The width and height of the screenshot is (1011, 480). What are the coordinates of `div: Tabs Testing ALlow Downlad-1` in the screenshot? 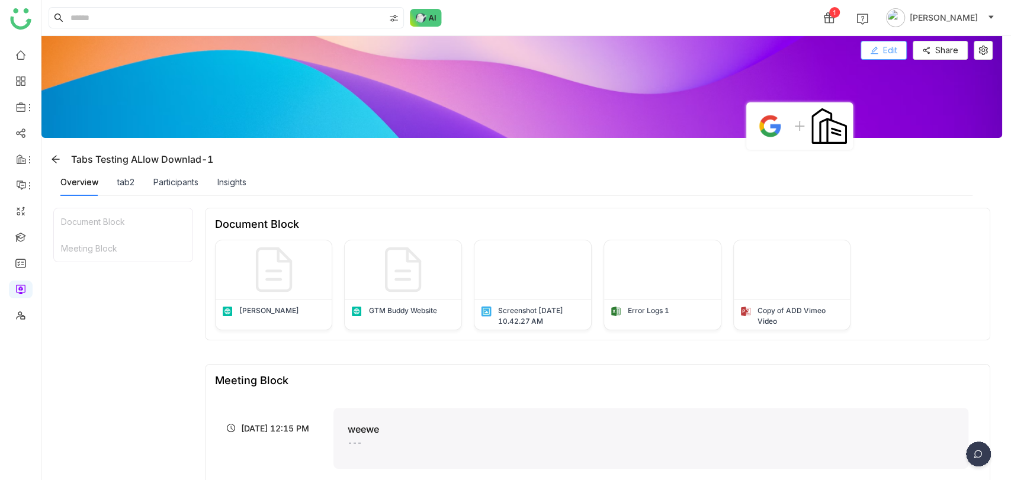 It's located at (130, 159).